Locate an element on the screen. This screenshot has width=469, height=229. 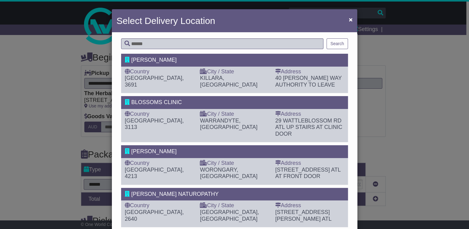
span: ATL AT FRONT DOOR is located at coordinates (308, 173).